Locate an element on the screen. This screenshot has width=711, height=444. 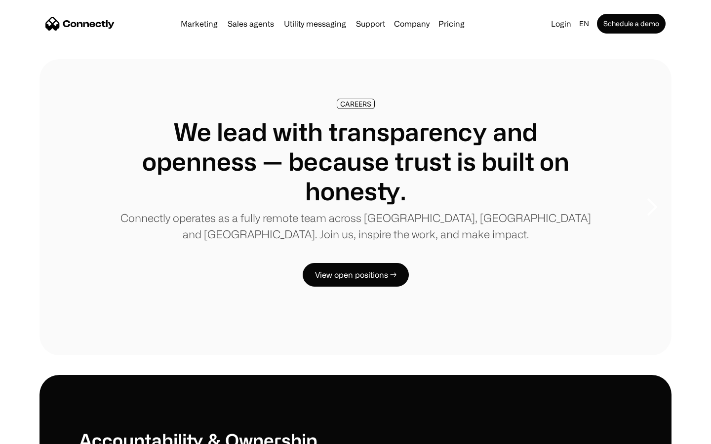
a: Support is located at coordinates (370, 24).